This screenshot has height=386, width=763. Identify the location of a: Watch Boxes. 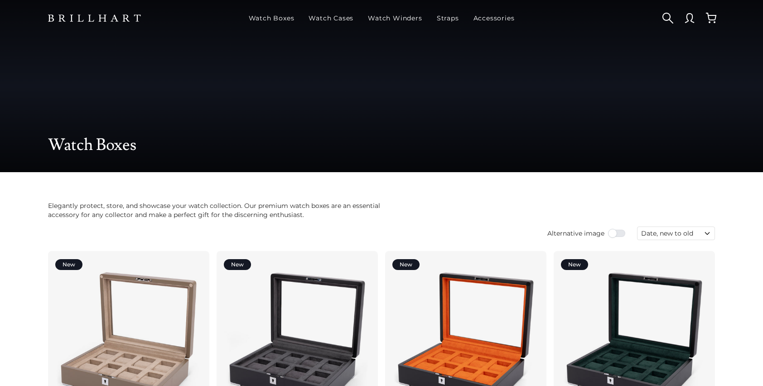
(271, 18).